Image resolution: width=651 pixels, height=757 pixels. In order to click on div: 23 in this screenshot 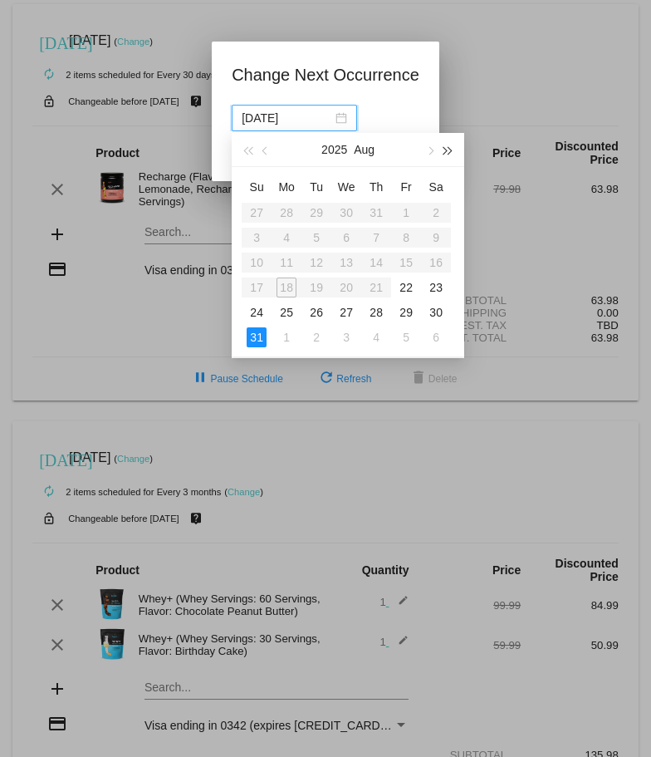, I will do `click(436, 287)`.